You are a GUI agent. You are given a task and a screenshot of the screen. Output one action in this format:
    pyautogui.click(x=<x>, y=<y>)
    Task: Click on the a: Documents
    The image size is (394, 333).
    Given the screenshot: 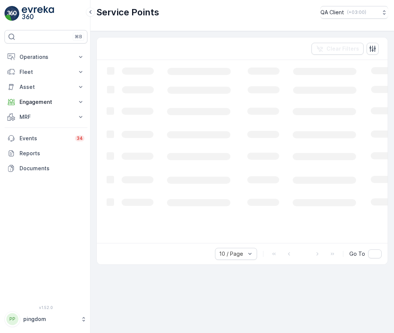 What is the action you would take?
    pyautogui.click(x=46, y=168)
    